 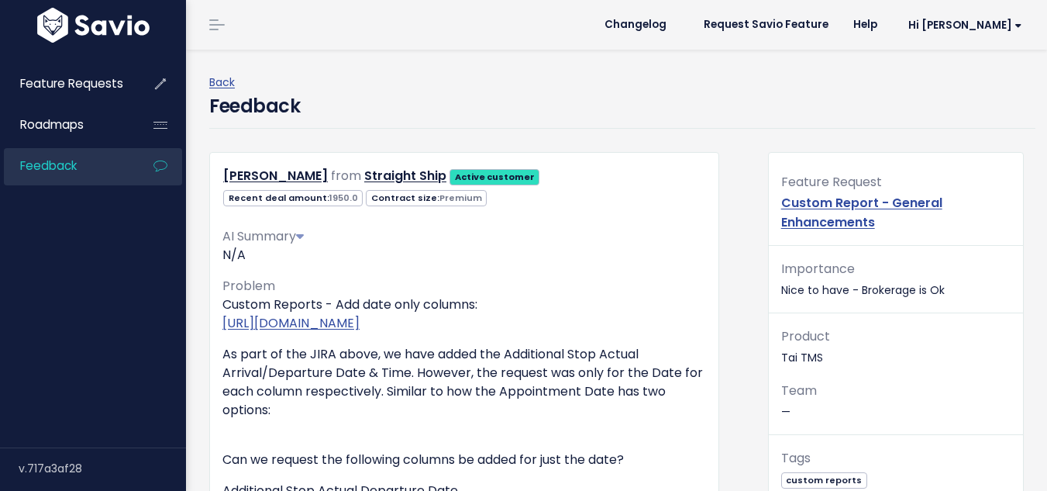 I want to click on span: Contract size:, so click(x=426, y=198).